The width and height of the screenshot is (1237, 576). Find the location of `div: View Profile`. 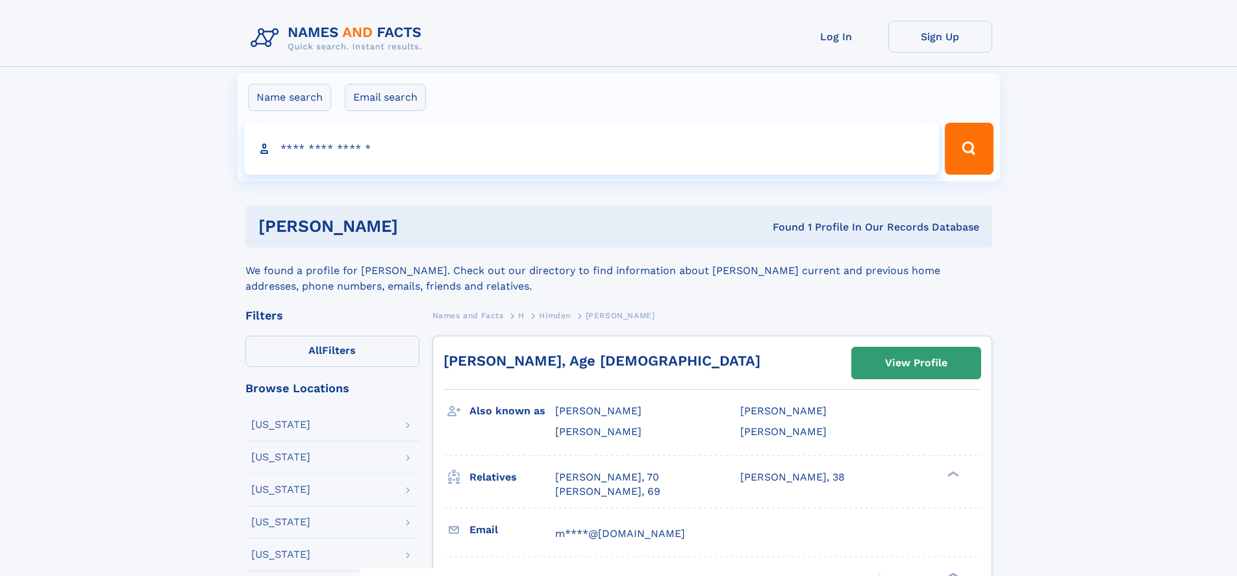

div: View Profile is located at coordinates (916, 363).